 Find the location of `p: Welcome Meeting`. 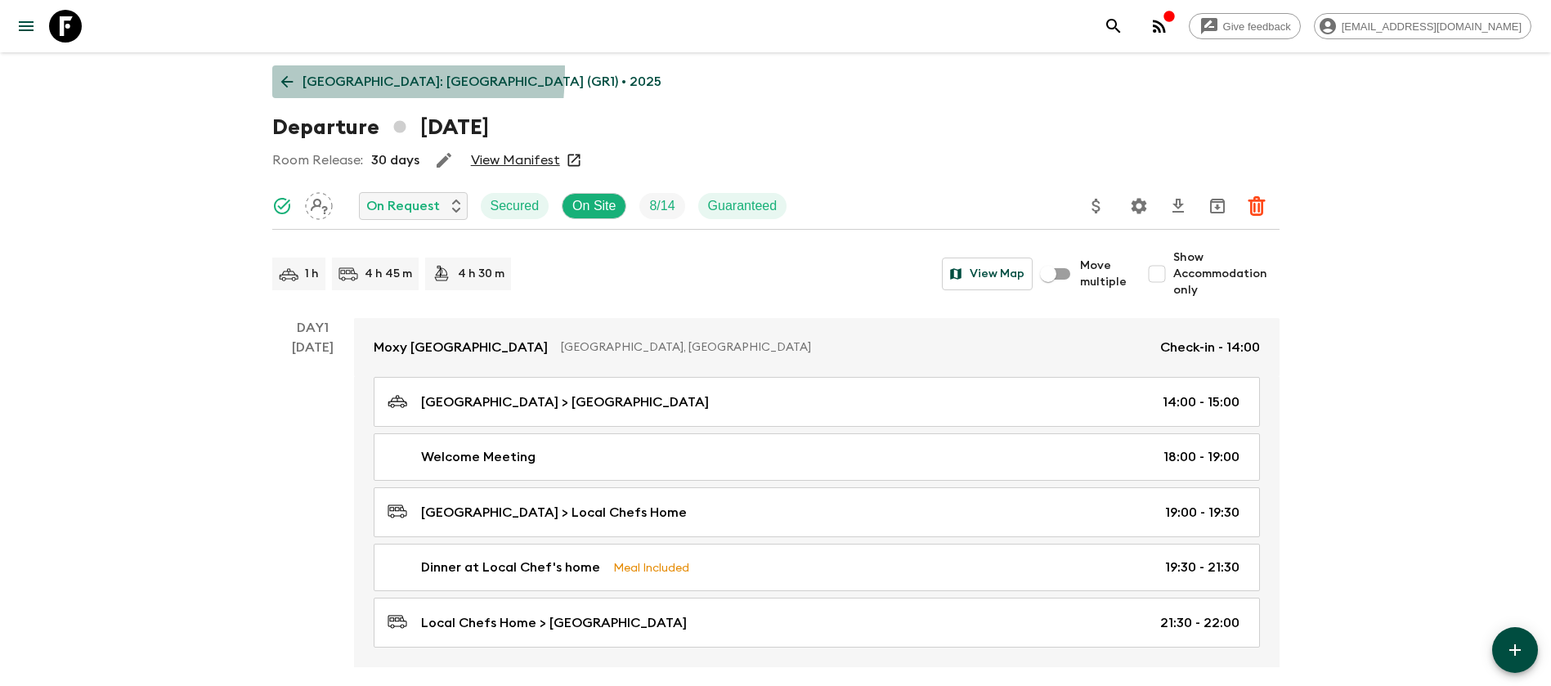

p: Welcome Meeting is located at coordinates (478, 457).